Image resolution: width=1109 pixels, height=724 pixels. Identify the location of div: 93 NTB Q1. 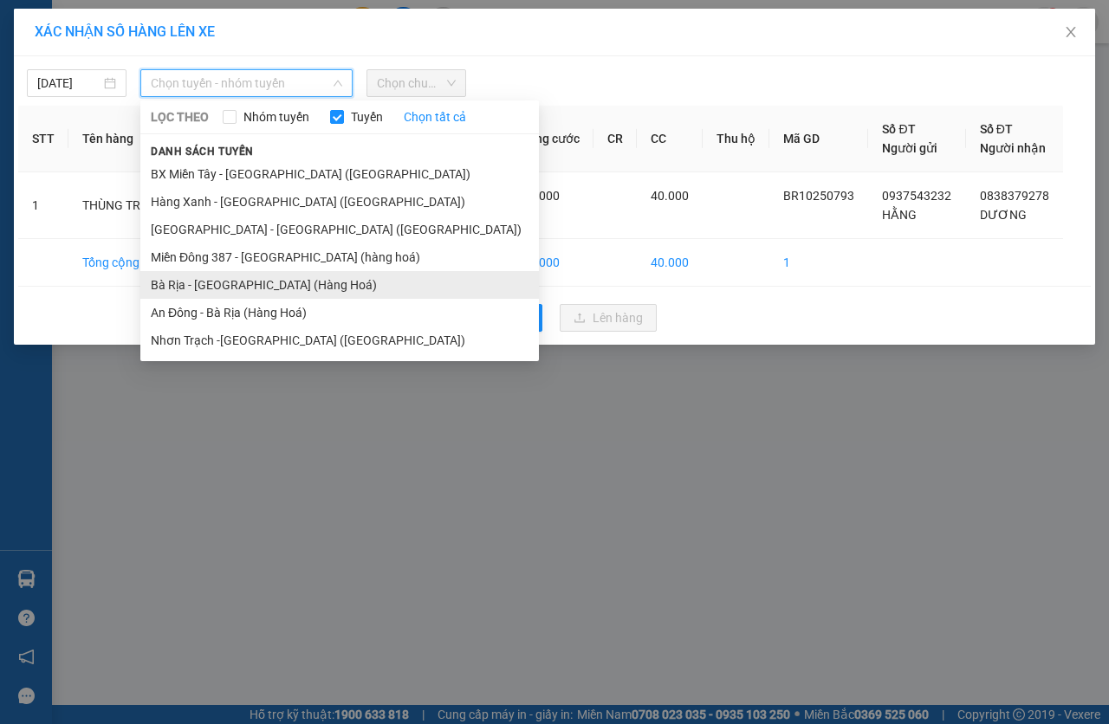
(226, 36).